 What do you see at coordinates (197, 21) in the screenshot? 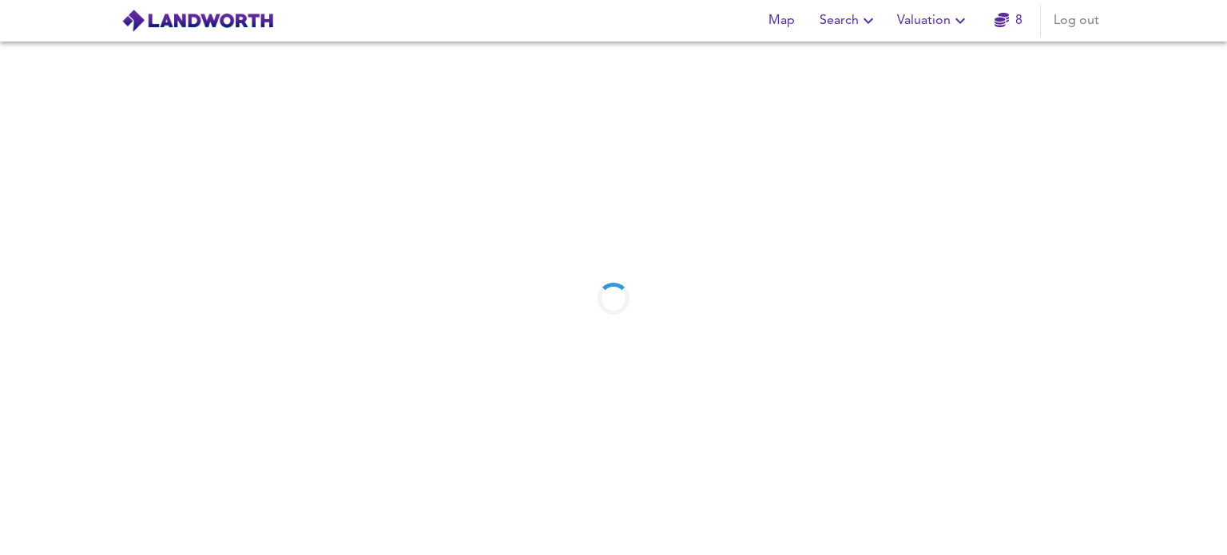
I see `img: logo` at bounding box center [197, 21].